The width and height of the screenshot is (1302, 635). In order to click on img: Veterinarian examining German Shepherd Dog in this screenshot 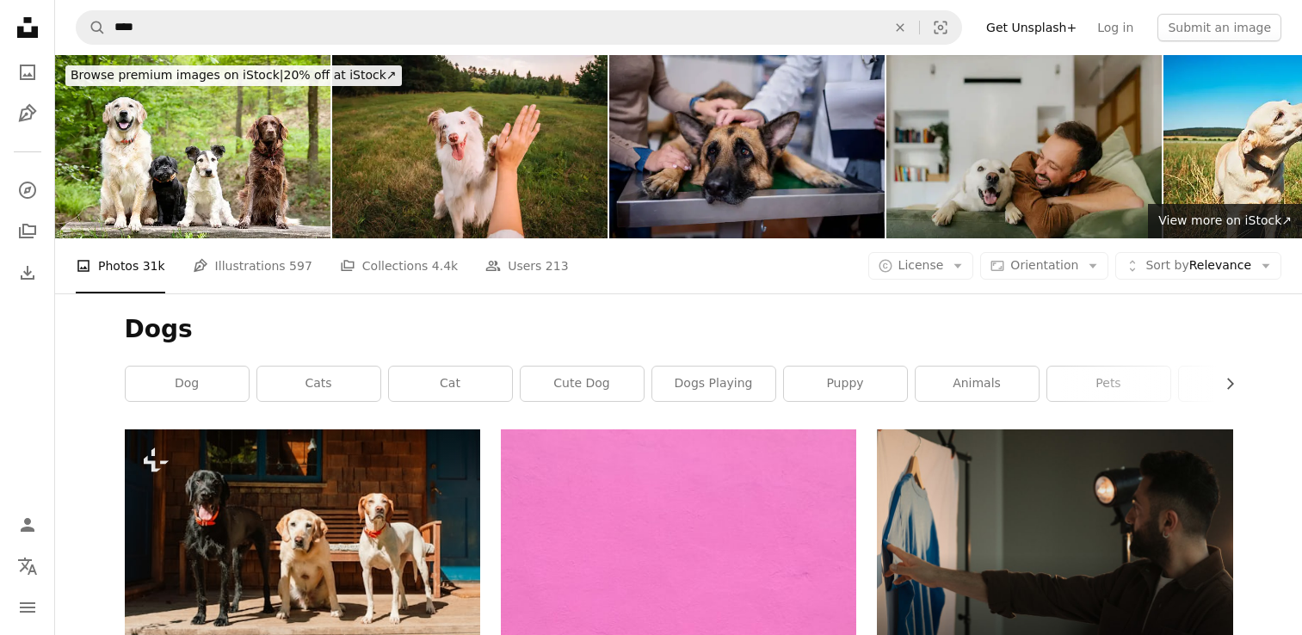, I will do `click(747, 146)`.